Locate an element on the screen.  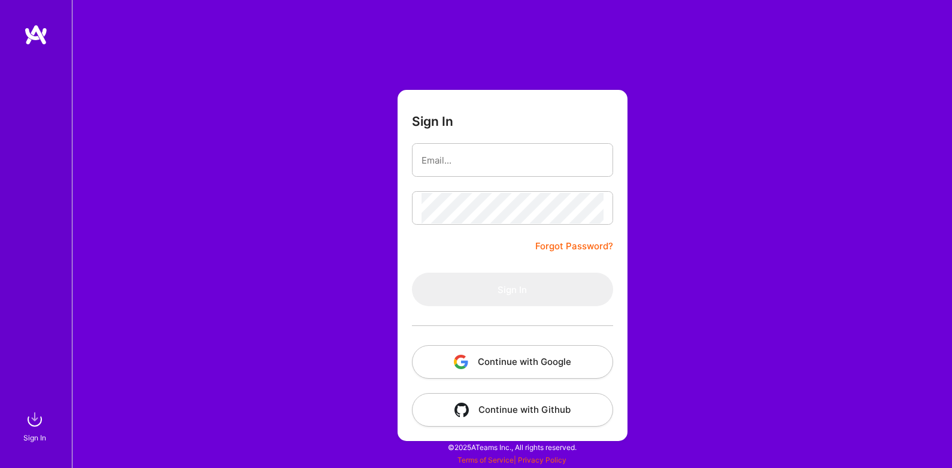
img: logo is located at coordinates (36, 35).